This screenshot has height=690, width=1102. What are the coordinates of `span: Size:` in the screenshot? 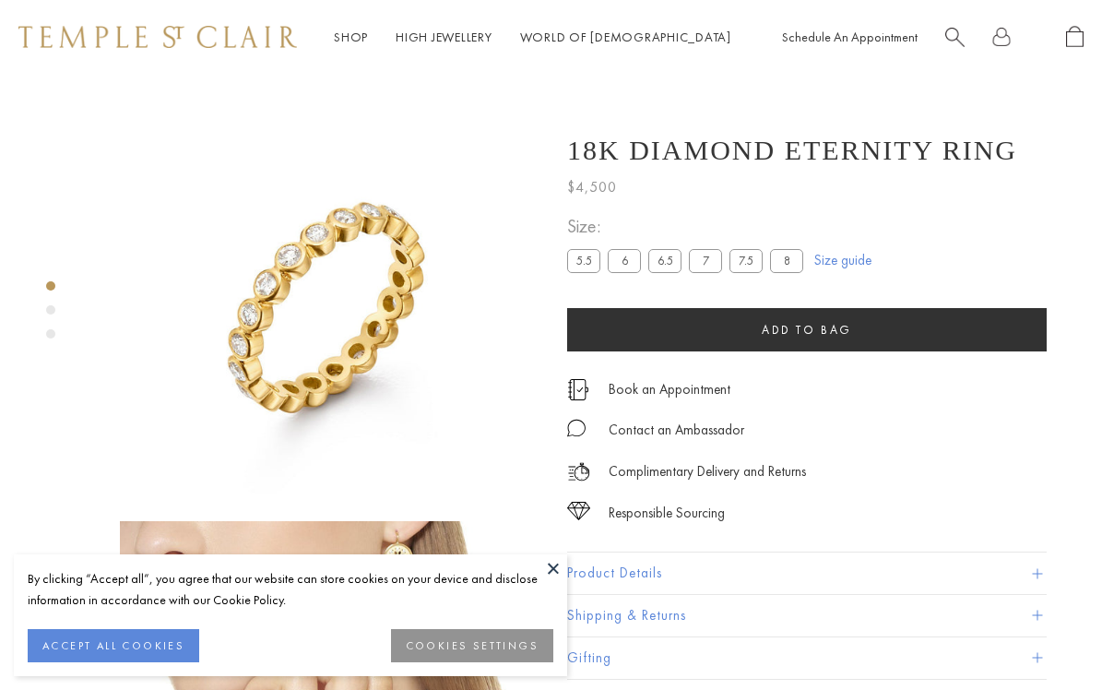 It's located at (689, 226).